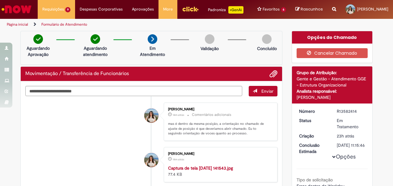  Describe the element at coordinates (212, 115) in the screenshot. I see `small: Comentários adicionais` at that location.